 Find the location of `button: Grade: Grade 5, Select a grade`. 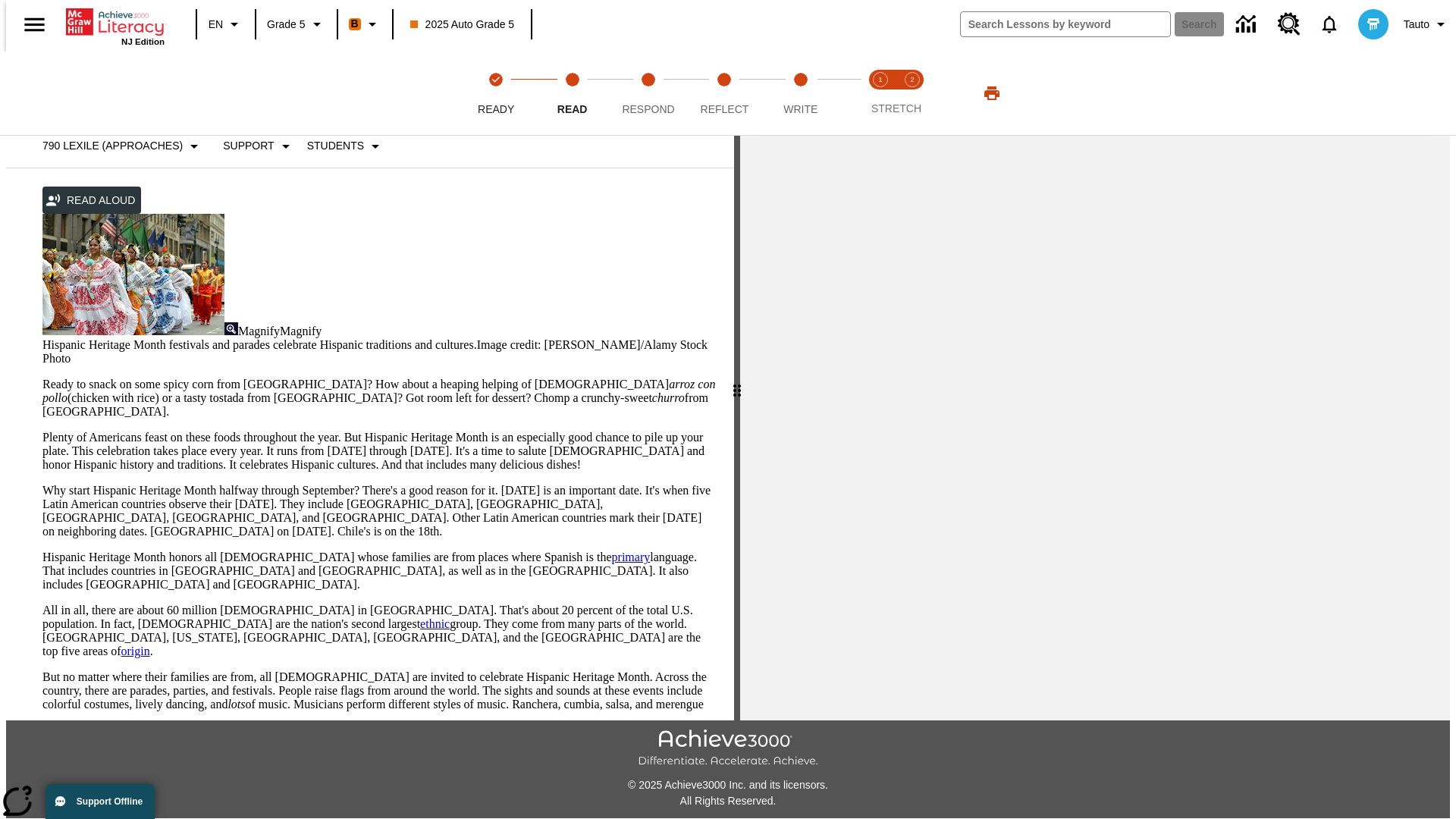

button: Grade: Grade 5, Select a grade is located at coordinates (296, 24).